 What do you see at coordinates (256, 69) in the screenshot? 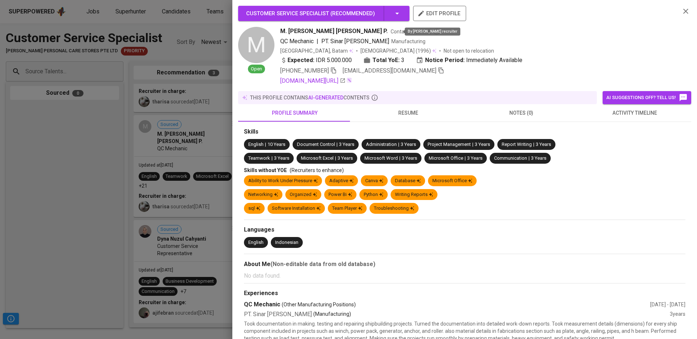
I see `span: Open` at bounding box center [256, 69].